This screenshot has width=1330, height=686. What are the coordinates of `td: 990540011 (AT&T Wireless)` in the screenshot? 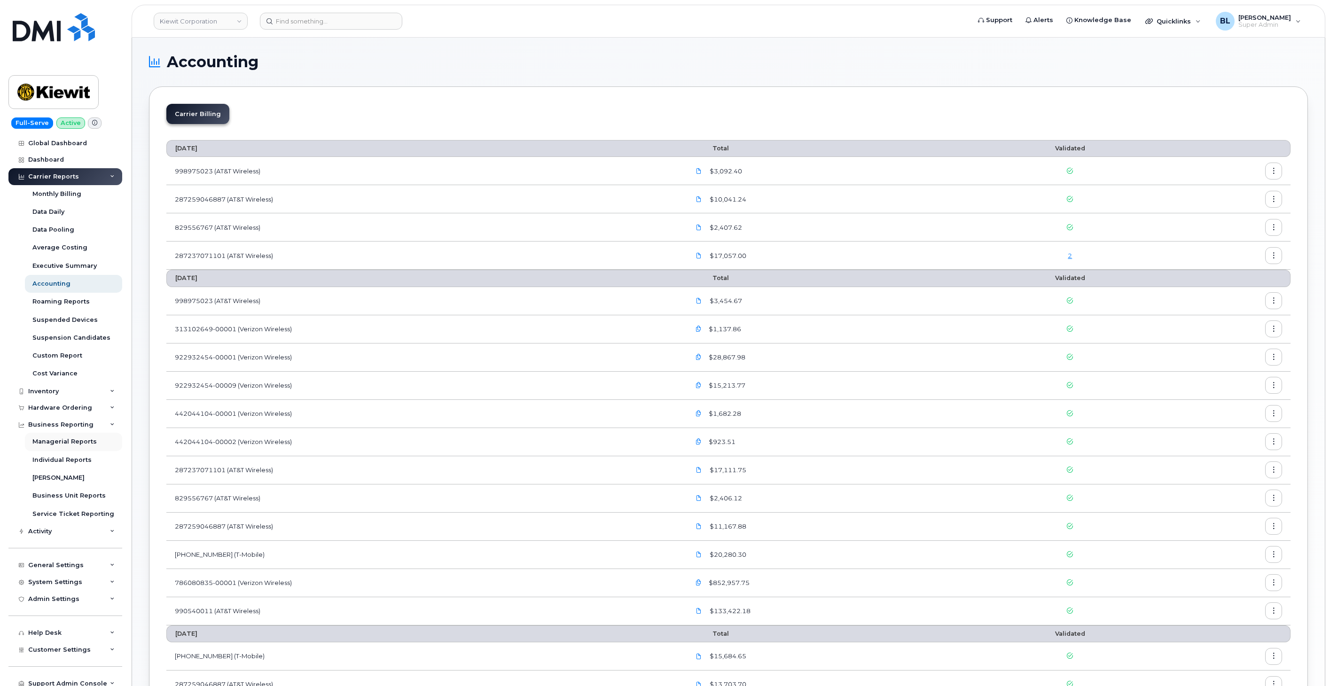 It's located at (424, 611).